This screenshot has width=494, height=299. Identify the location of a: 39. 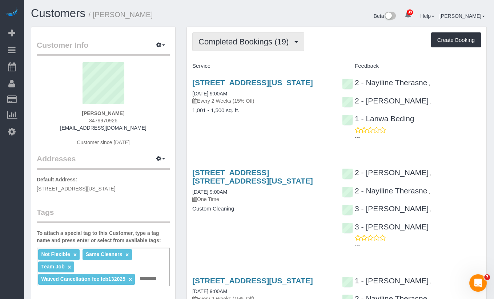
(408, 15).